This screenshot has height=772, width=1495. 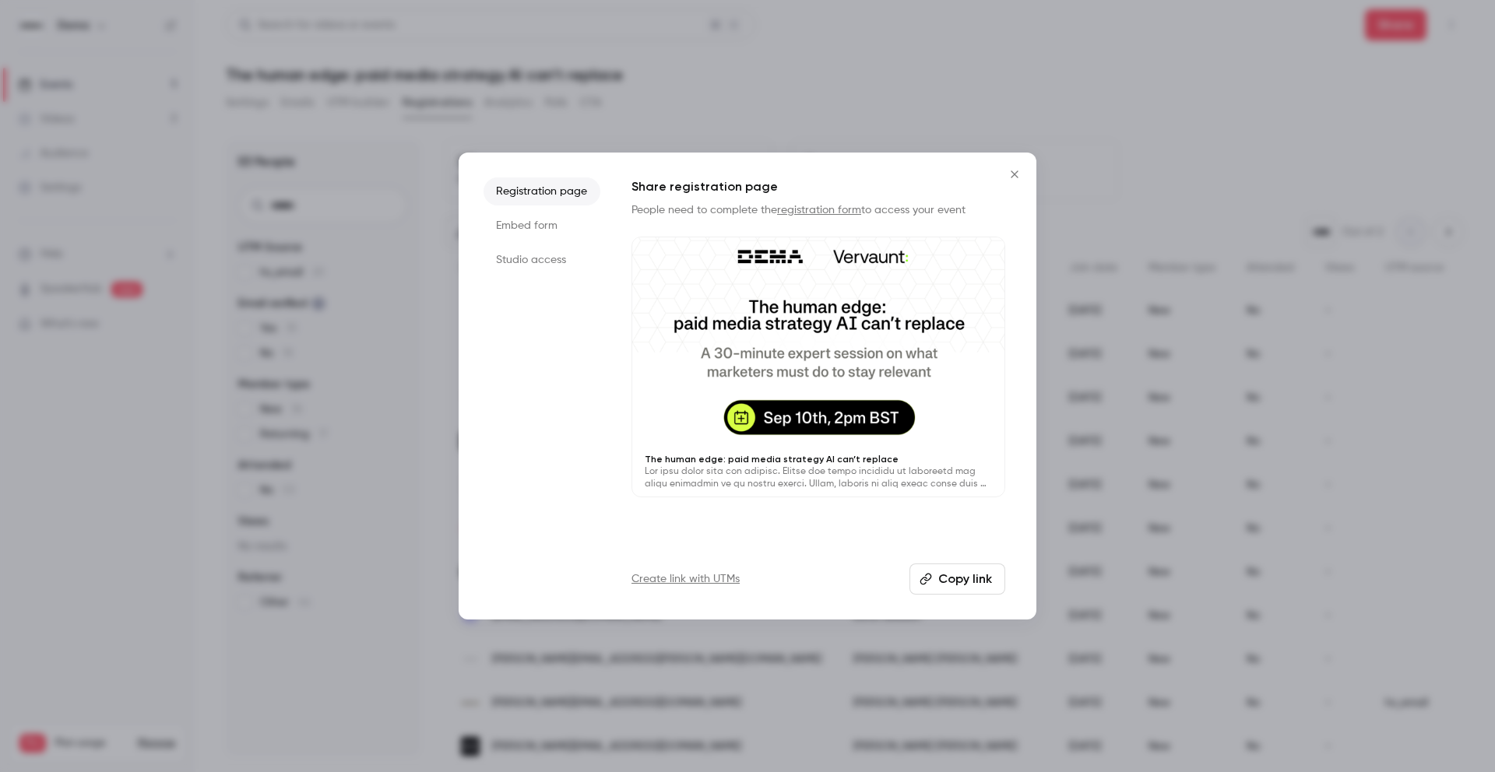 What do you see at coordinates (818, 187) in the screenshot?
I see `h1: Share registration page` at bounding box center [818, 187].